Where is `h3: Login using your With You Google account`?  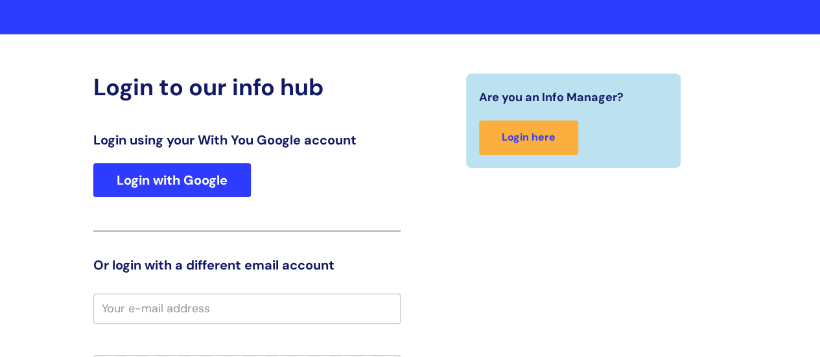 h3: Login using your With You Google account is located at coordinates (247, 140).